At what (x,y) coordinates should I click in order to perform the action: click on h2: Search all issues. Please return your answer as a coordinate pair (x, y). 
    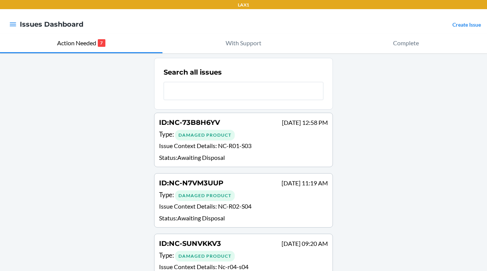
    Looking at the image, I should click on (193, 72).